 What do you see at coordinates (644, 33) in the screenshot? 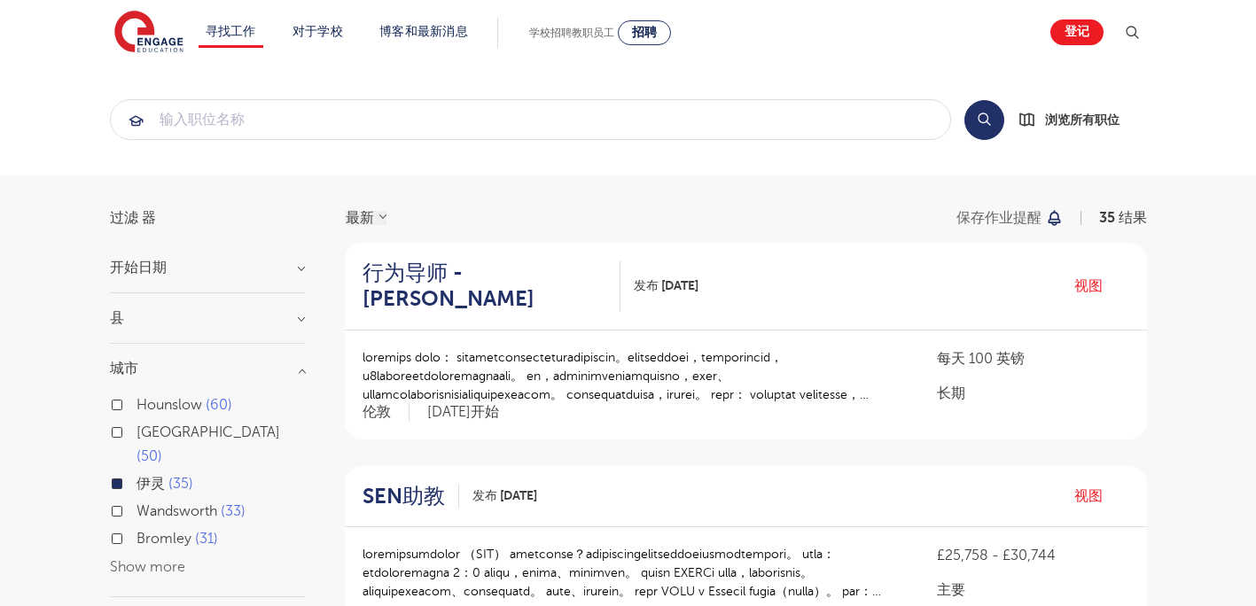
I see `a: 招聘` at bounding box center [644, 33].